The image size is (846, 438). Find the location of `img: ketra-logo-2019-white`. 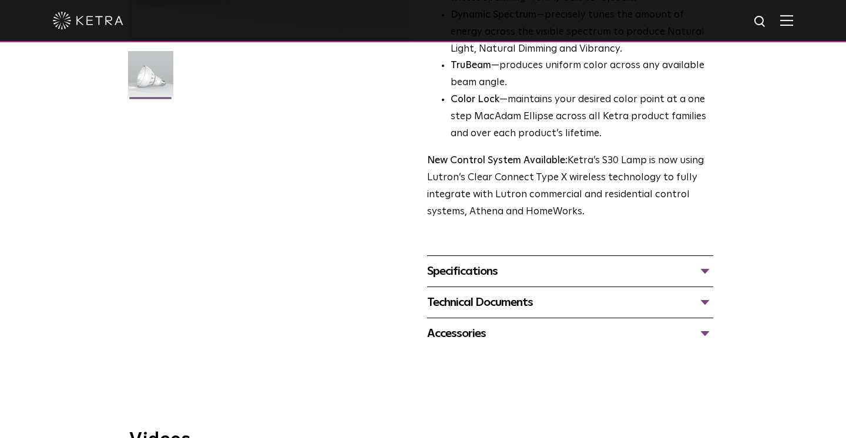

img: ketra-logo-2019-white is located at coordinates (88, 21).